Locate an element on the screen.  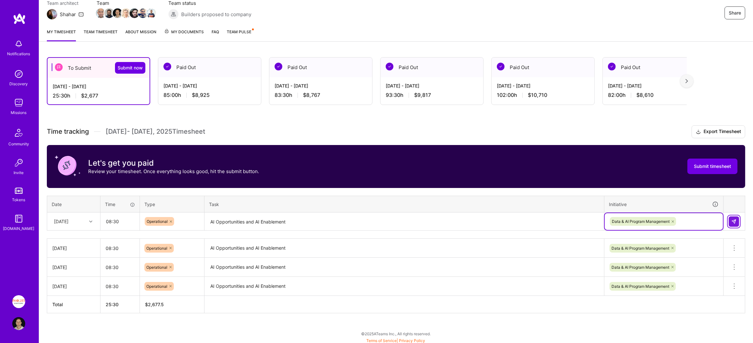
button: Share is located at coordinates (735, 13).